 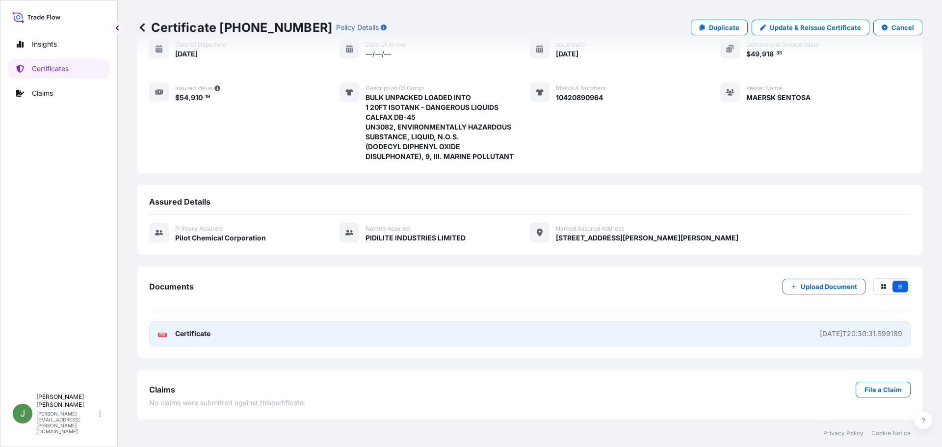 I want to click on p: Certificates, so click(x=50, y=69).